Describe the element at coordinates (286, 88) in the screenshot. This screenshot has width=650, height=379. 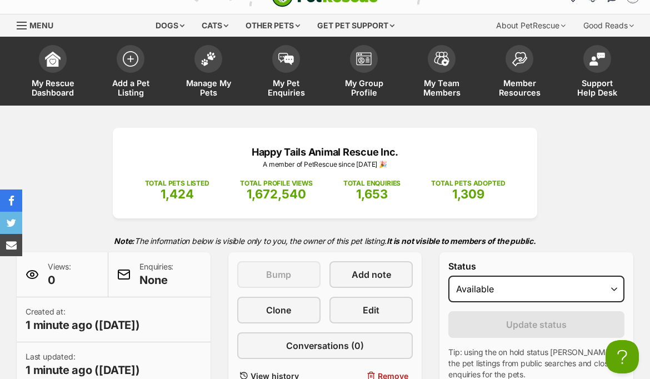
I see `span: My Pet Enquiries` at that location.